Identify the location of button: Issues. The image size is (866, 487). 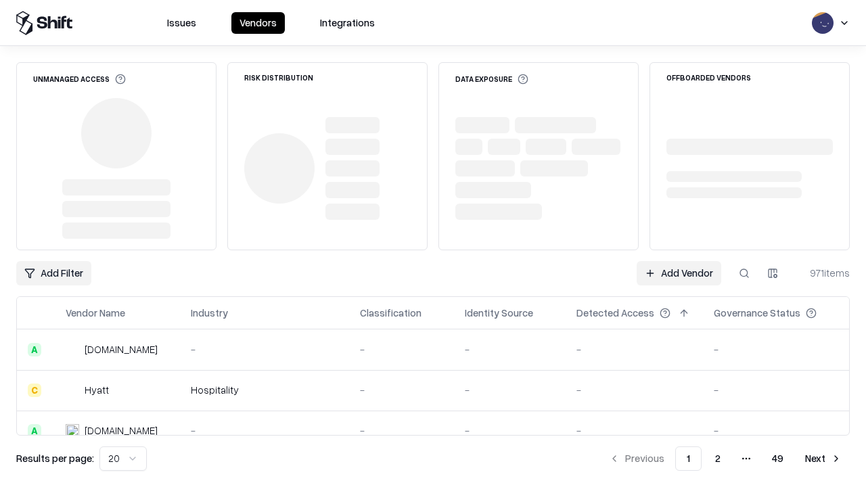
(181, 23).